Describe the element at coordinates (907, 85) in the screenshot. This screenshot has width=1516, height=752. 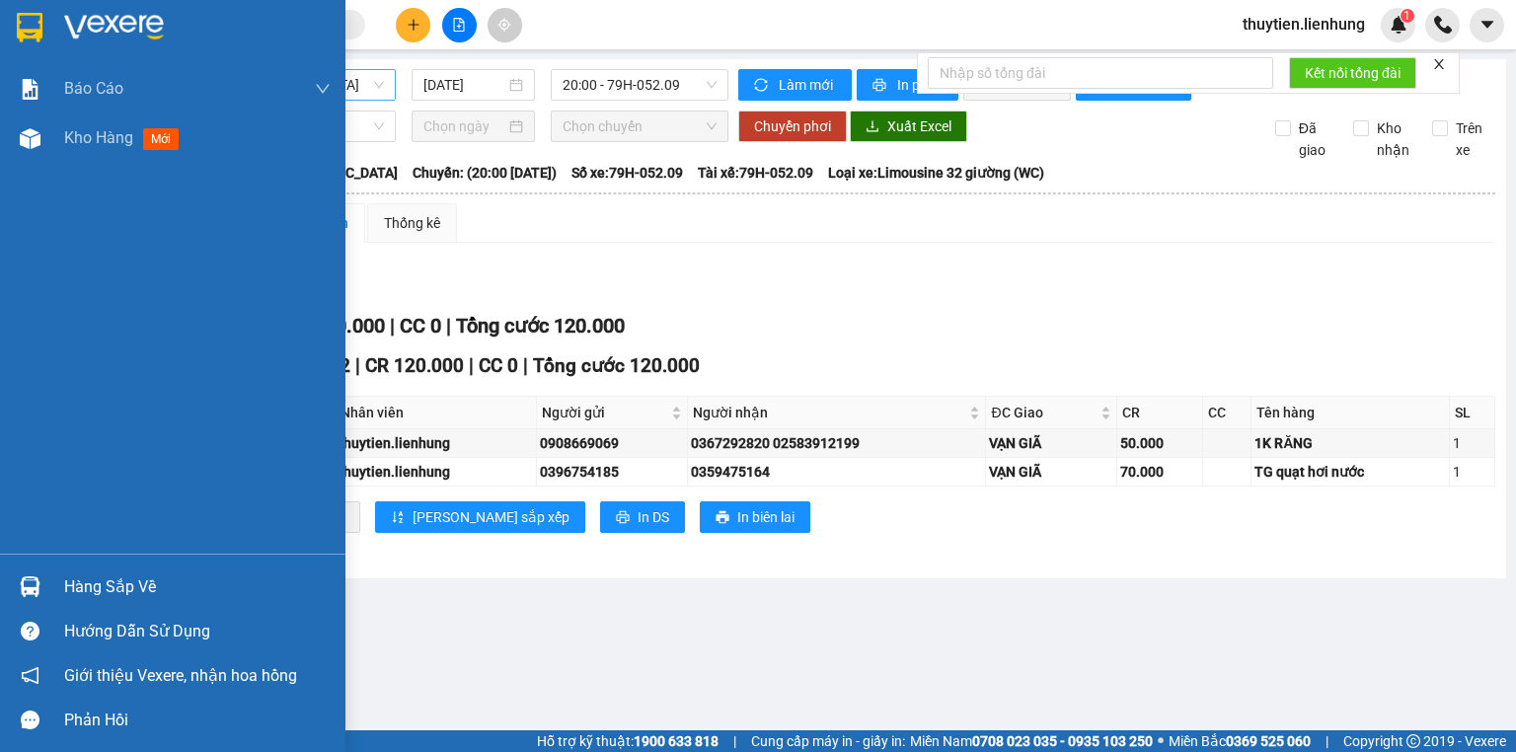
I see `button: printerIn phơi` at that location.